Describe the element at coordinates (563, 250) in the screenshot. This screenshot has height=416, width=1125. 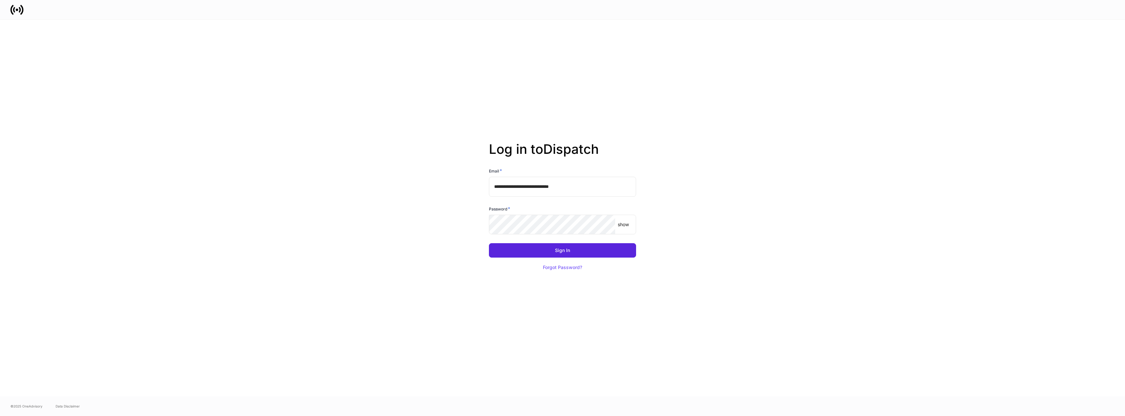
I see `button: Sign In` at that location.